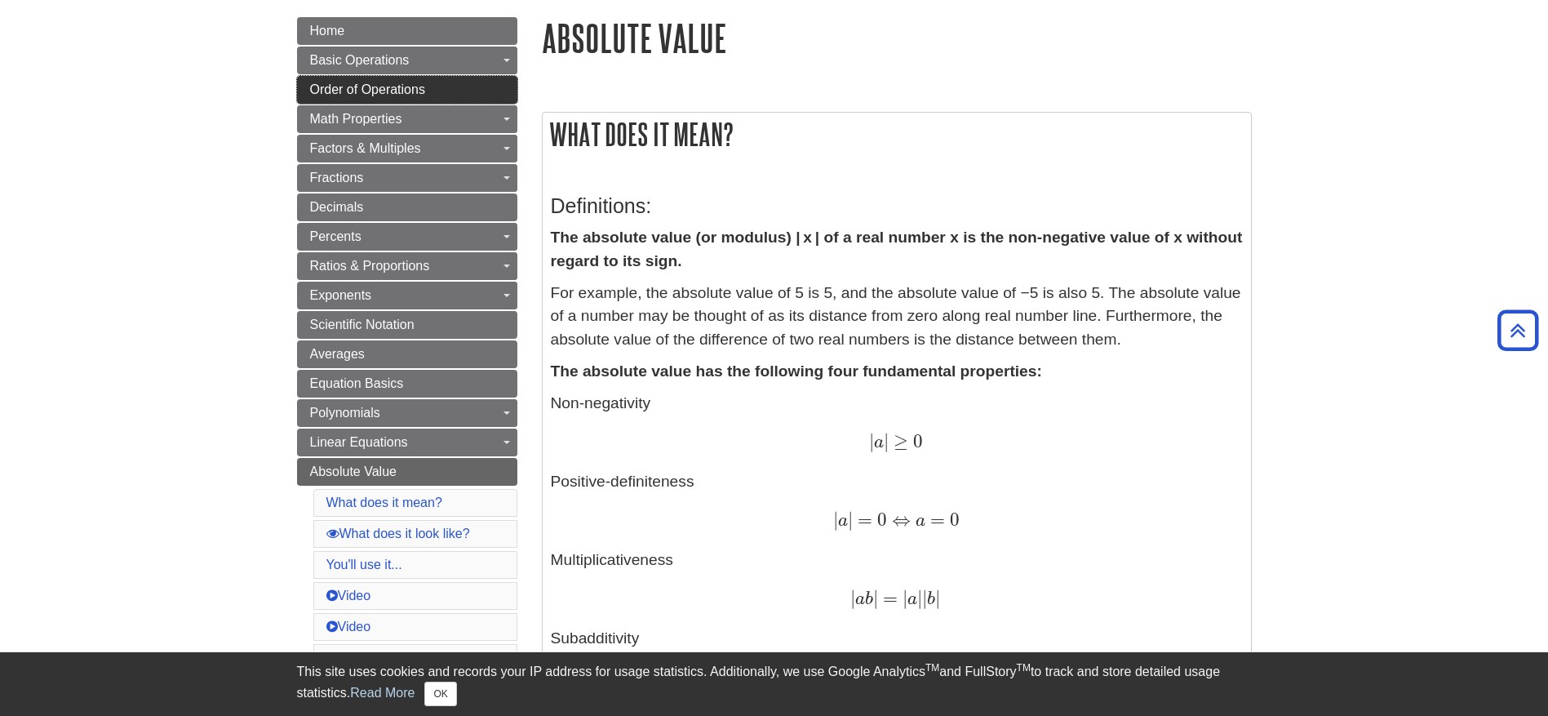  Describe the element at coordinates (341, 295) in the screenshot. I see `span: Exponents` at that location.